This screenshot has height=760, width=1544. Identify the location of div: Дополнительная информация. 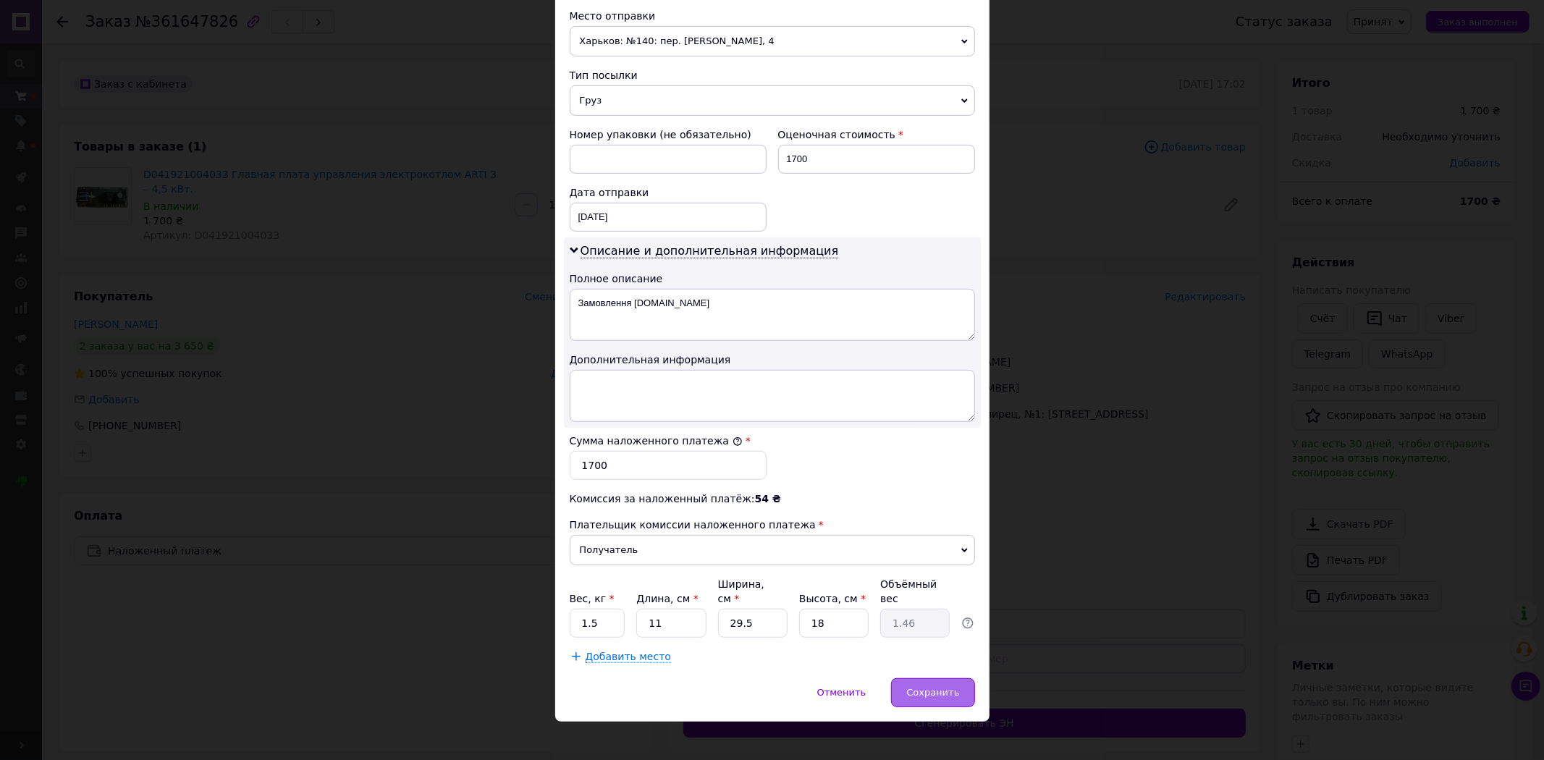
(772, 360).